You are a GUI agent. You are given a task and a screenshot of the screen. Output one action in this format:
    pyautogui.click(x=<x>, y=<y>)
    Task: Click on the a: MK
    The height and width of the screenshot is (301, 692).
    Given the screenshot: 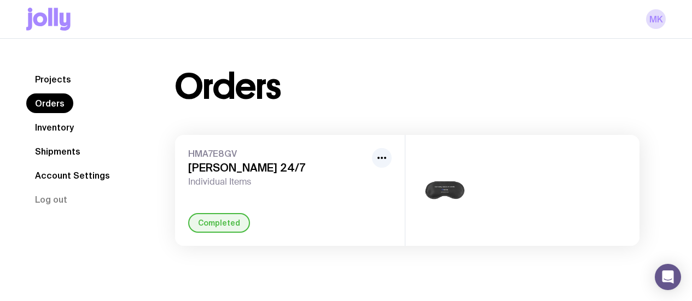 What is the action you would take?
    pyautogui.click(x=656, y=19)
    